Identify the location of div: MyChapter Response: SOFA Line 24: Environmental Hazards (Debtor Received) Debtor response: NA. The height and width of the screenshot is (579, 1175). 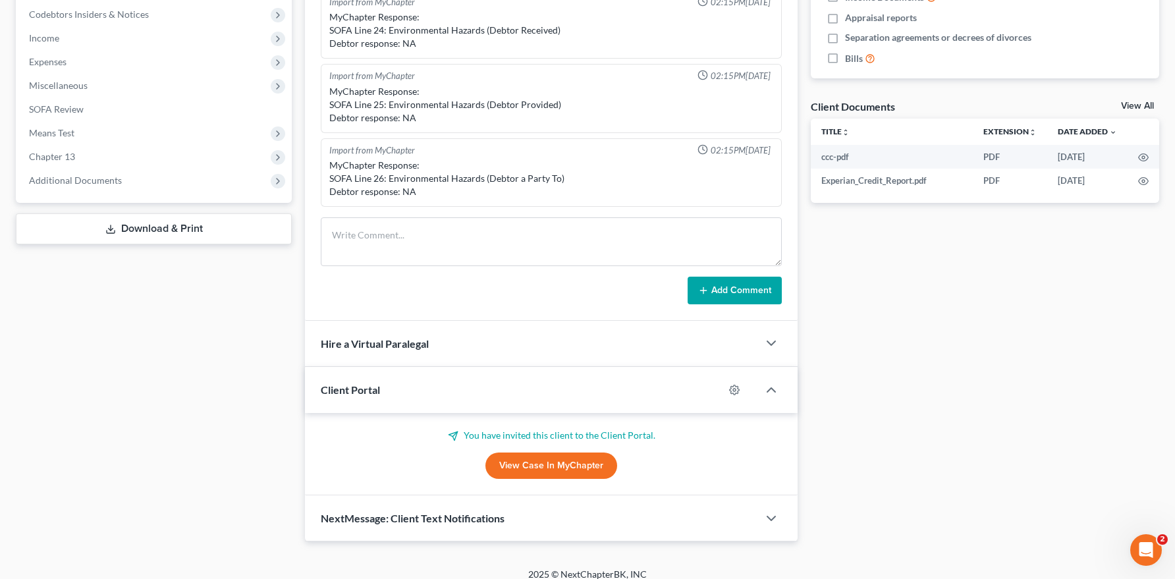
(551, 30).